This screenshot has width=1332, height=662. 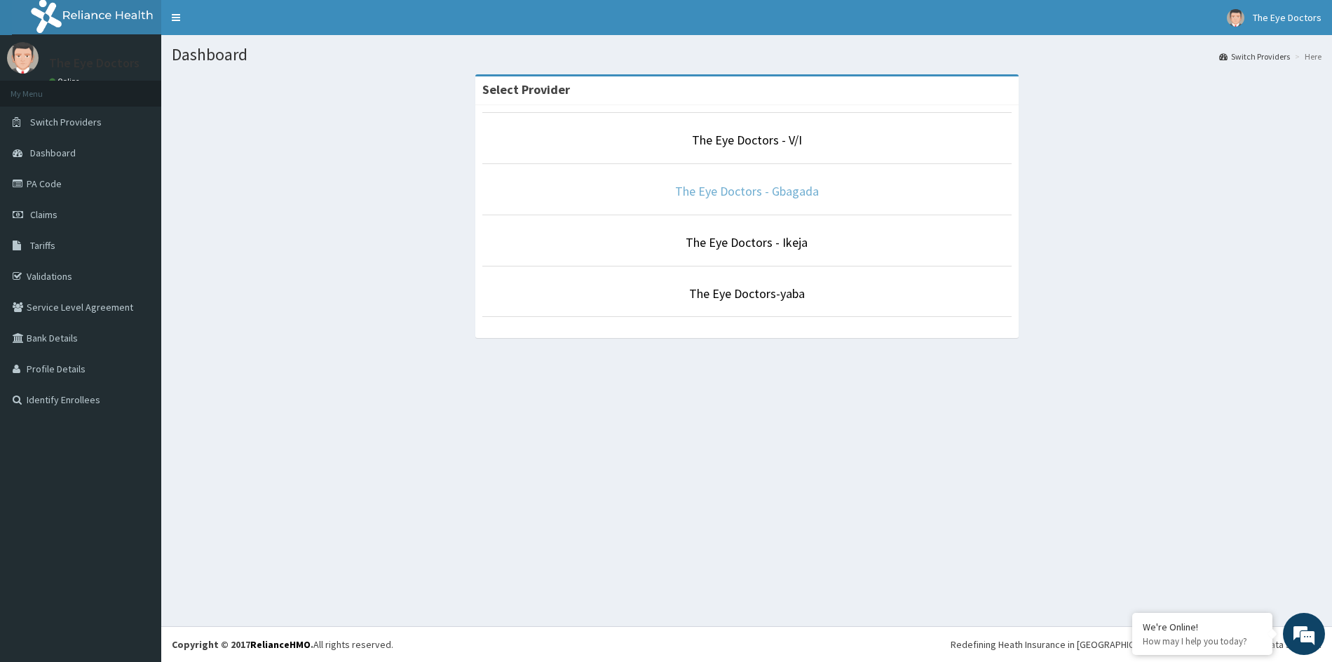 What do you see at coordinates (1254, 56) in the screenshot?
I see `a: Switch Providers` at bounding box center [1254, 56].